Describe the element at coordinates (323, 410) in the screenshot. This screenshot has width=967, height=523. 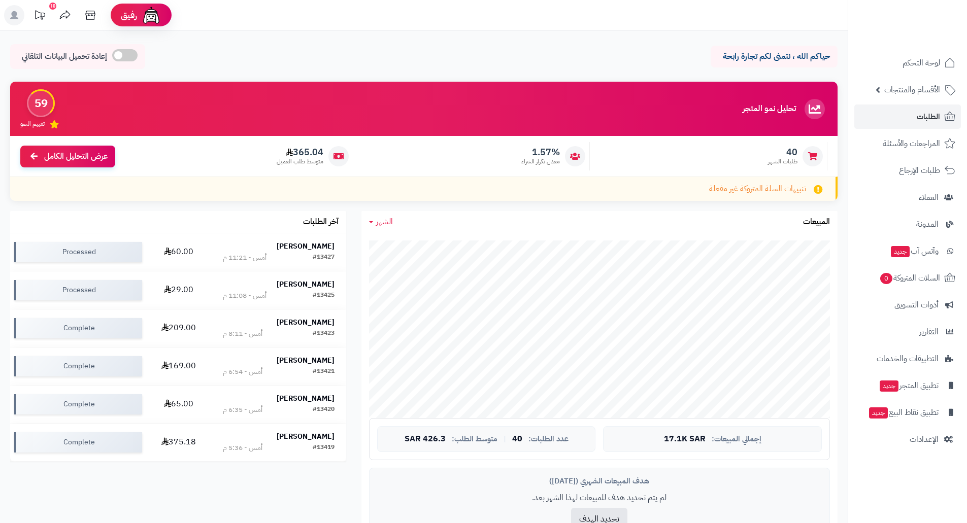
I see `div: #13420` at that location.